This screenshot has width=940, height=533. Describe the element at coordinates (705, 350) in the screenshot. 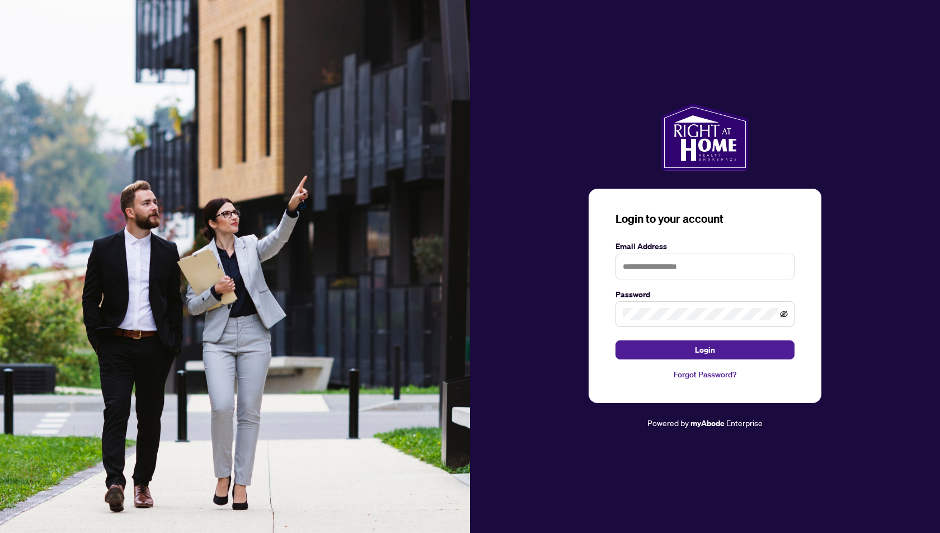

I see `button: Login` at that location.